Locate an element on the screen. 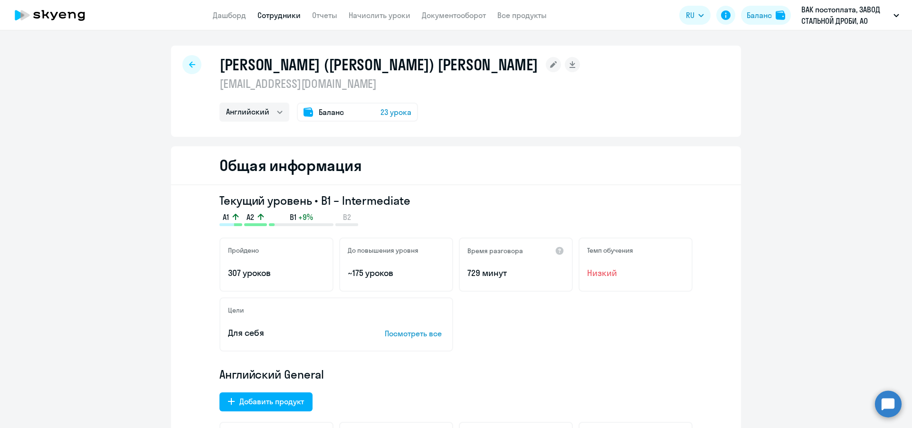  h5: Время разговора is located at coordinates (495, 251).